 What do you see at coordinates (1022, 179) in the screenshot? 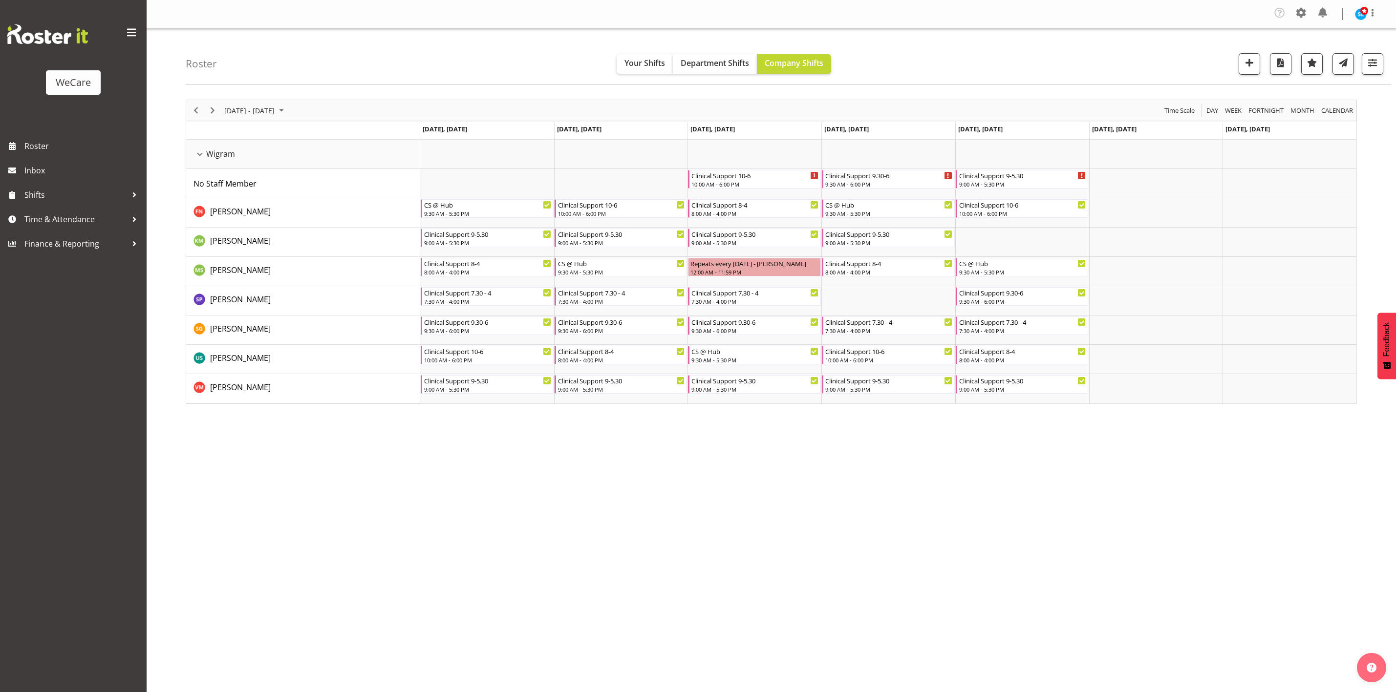
I see `div: No Staff Member"s event - Clinical Support 9-5.30 Begin From Friday, September 5, 2025 at 9:00:00...` at bounding box center [1022, 179].